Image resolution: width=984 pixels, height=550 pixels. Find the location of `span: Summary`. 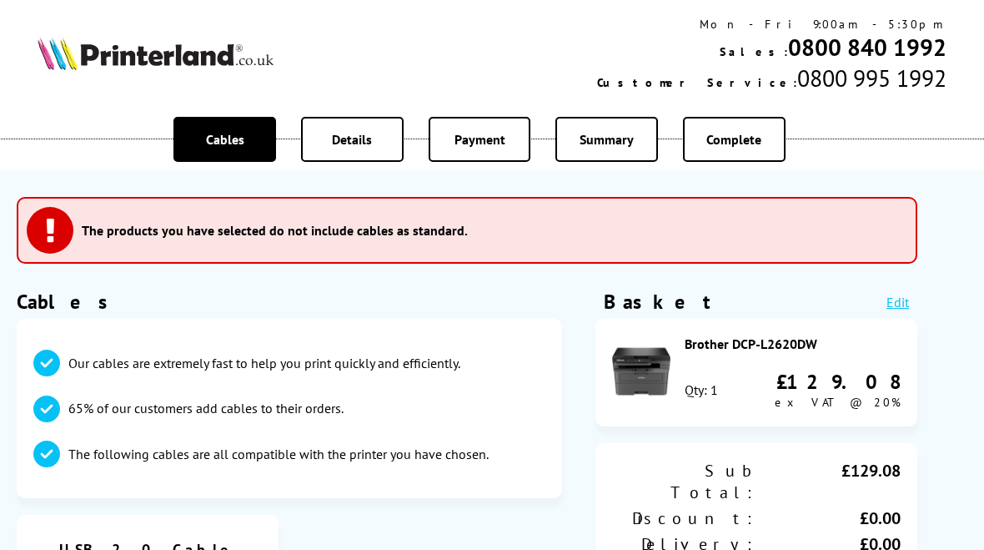

span: Summary is located at coordinates (606, 139).